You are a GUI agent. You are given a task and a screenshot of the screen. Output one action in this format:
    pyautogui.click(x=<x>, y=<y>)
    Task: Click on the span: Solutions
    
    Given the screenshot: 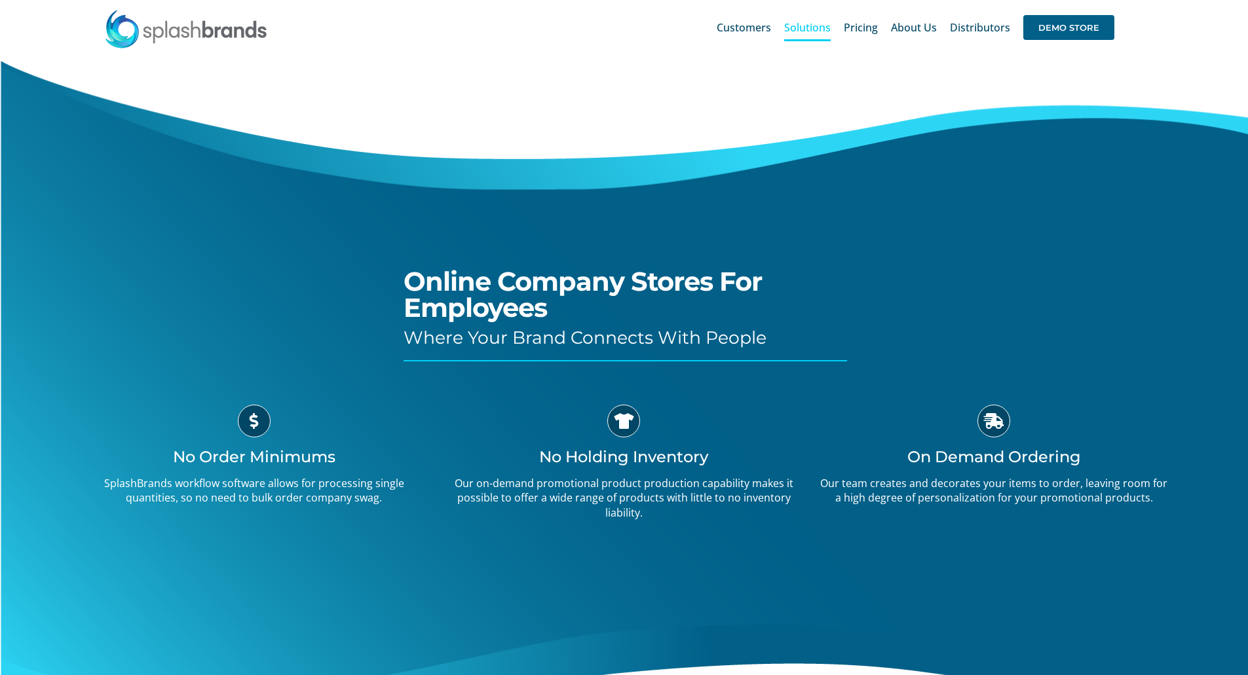 What is the action you would take?
    pyautogui.click(x=807, y=28)
    